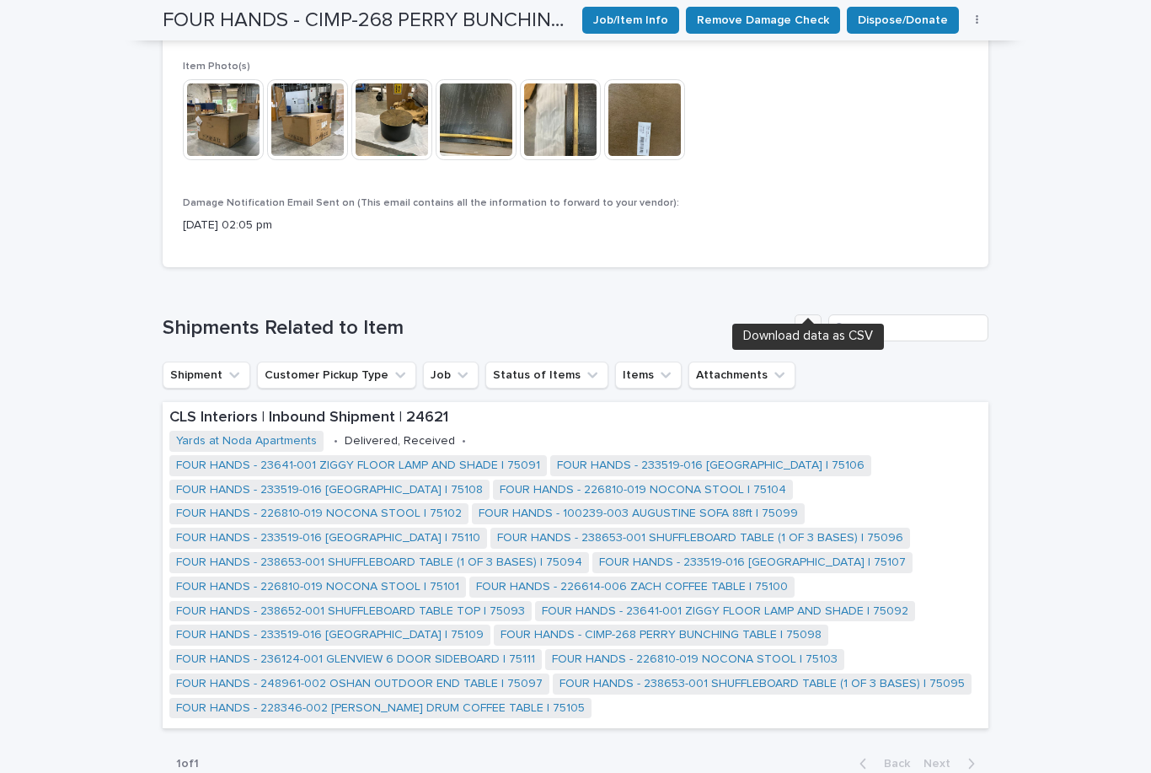 This screenshot has height=773, width=1151. Describe the element at coordinates (358, 465) in the screenshot. I see `a: FOUR HANDS - 23641-001 ZIGGY FLOOR LAMP AND SHADE | 75091` at that location.